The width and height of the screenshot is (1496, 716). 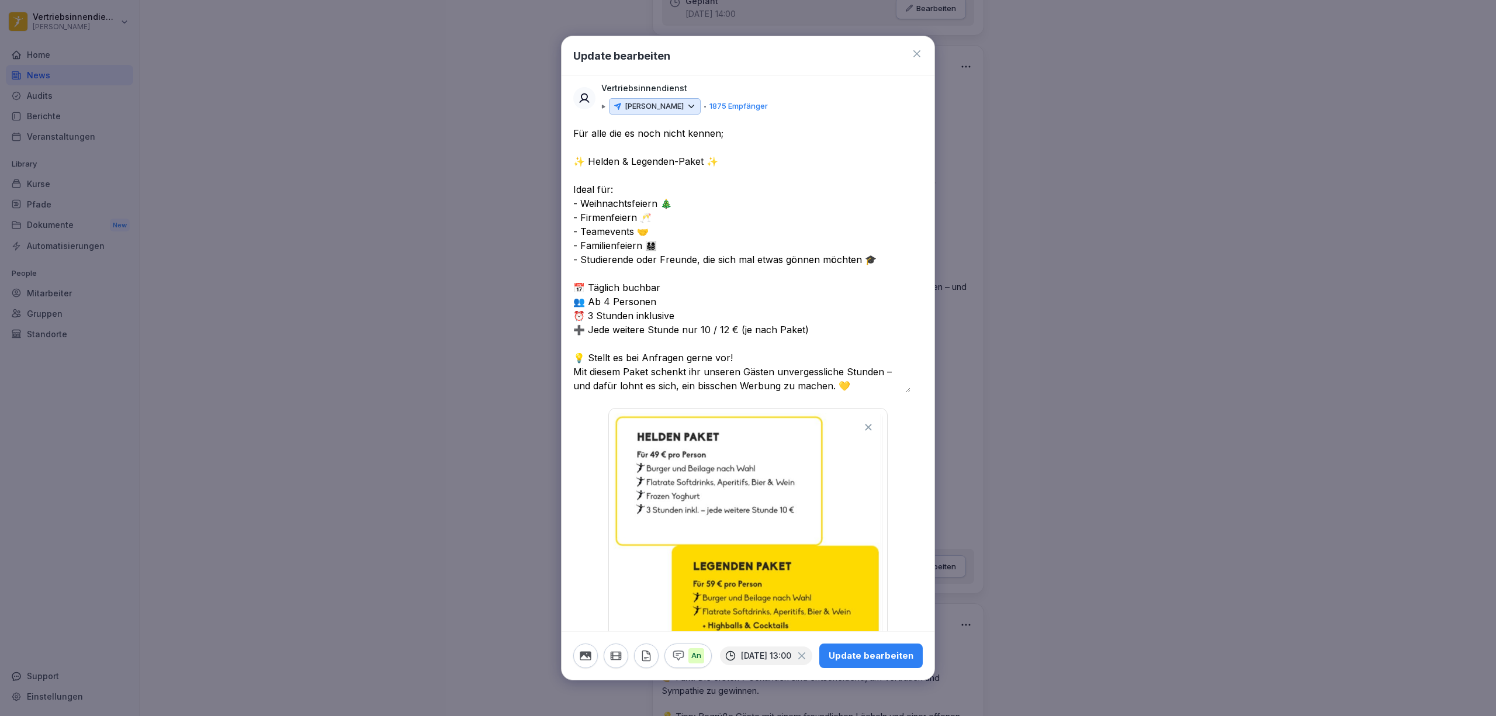 I want to click on p: An, so click(x=696, y=656).